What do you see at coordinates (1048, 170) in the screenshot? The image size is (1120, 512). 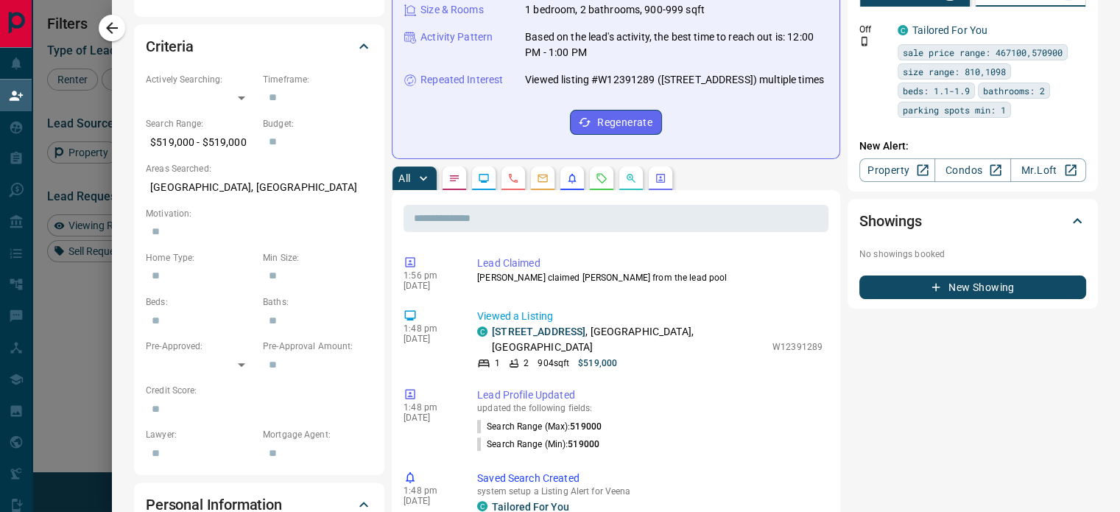 I see `a: Mr.Loft` at bounding box center [1048, 170].